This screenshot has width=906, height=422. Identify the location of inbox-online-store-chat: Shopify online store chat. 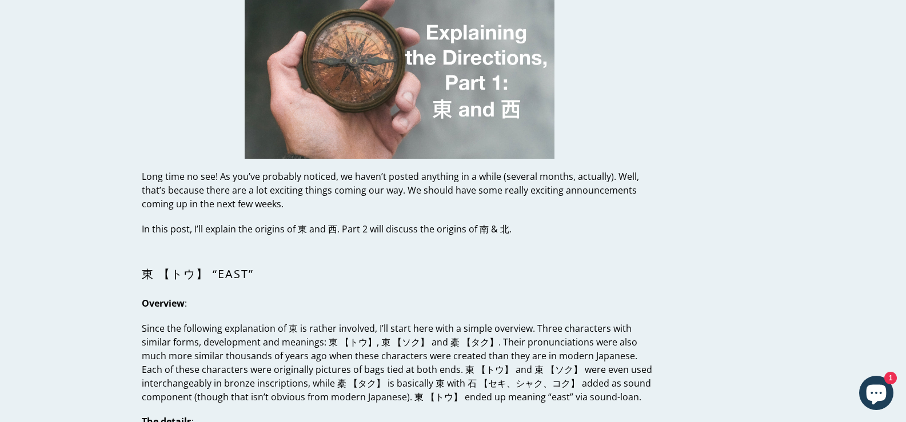
(876, 394).